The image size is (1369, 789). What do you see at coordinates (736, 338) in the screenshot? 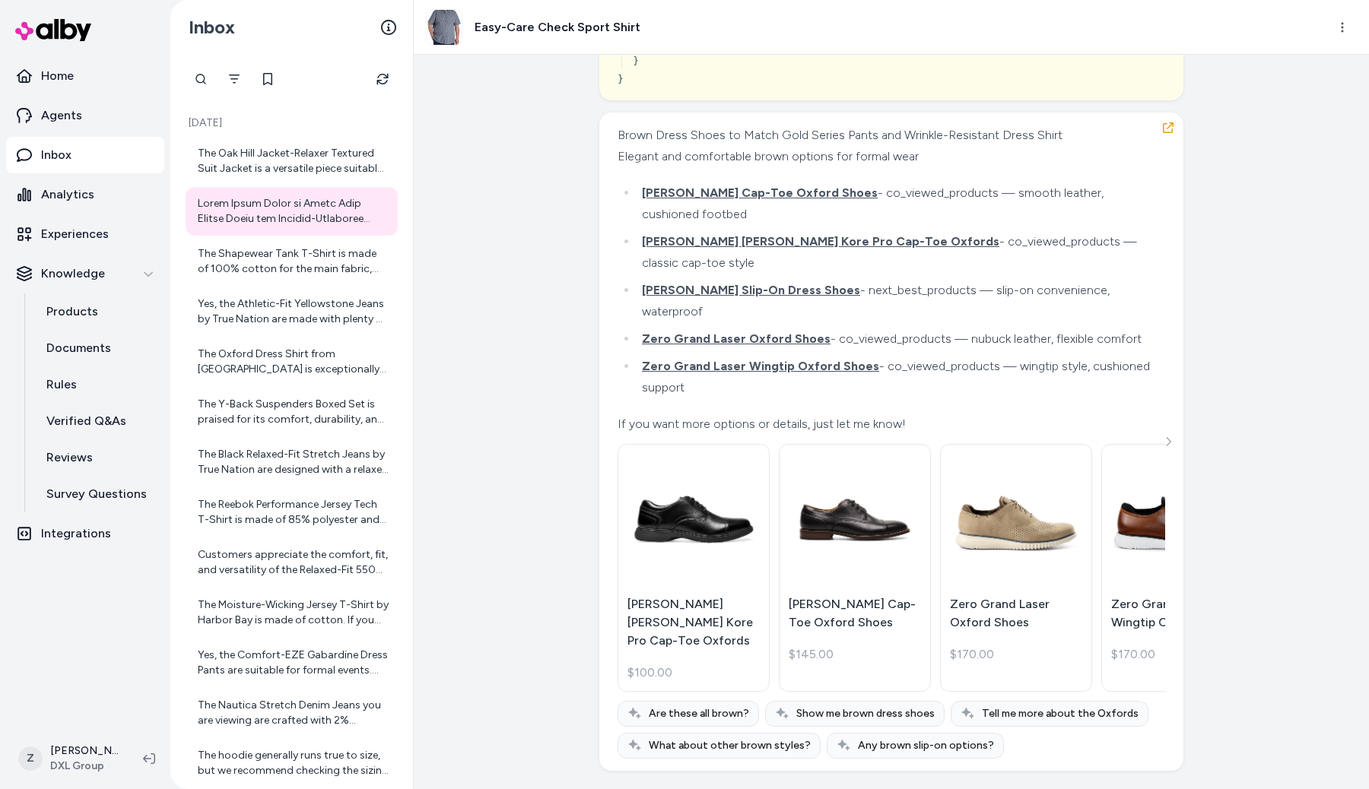
I see `span: Zero Grand Laser Oxford Shoes` at bounding box center [736, 338].